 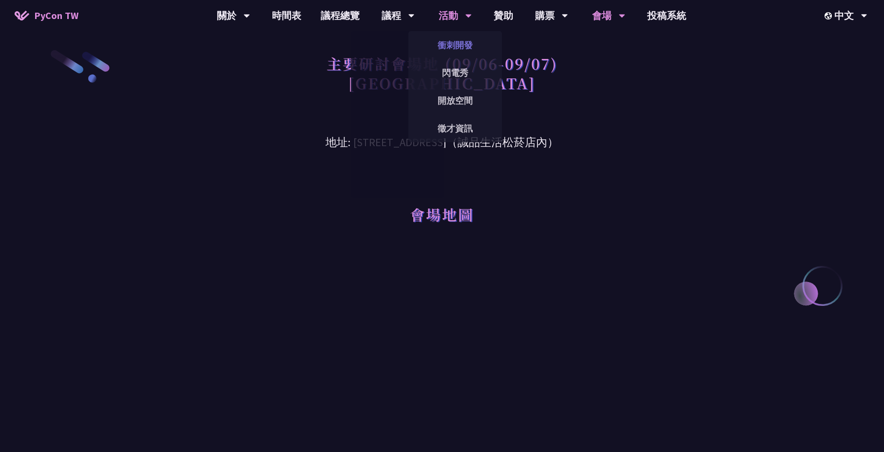 I want to click on a: PyCon TW, so click(x=46, y=16).